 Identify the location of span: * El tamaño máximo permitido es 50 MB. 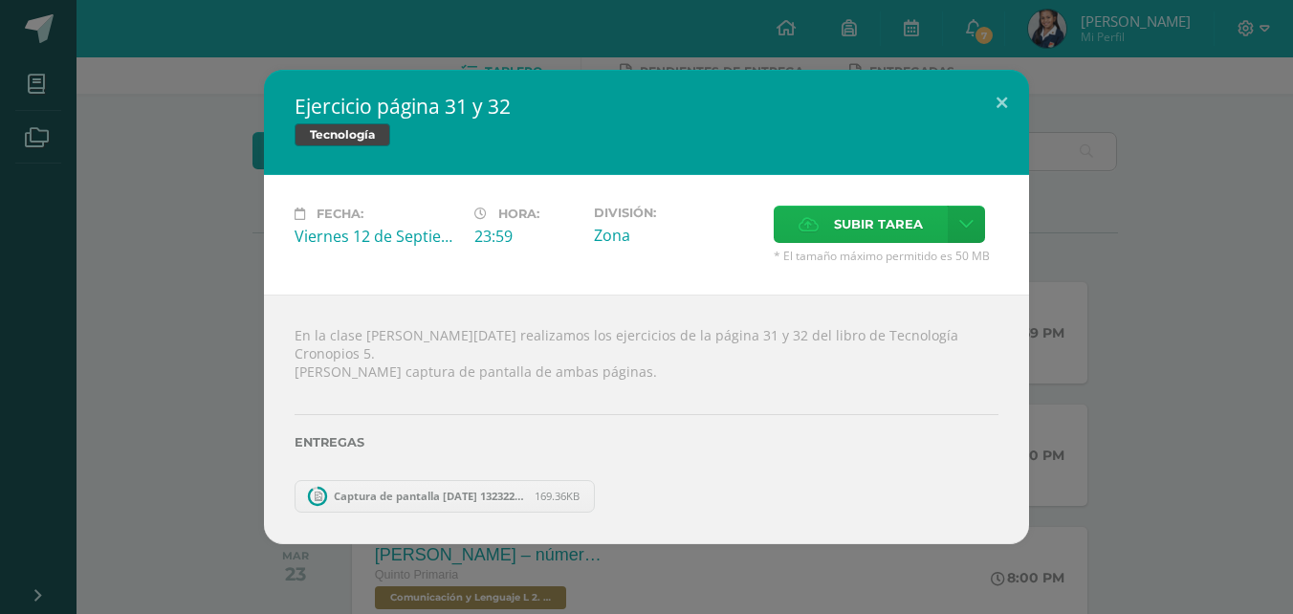
(885, 255).